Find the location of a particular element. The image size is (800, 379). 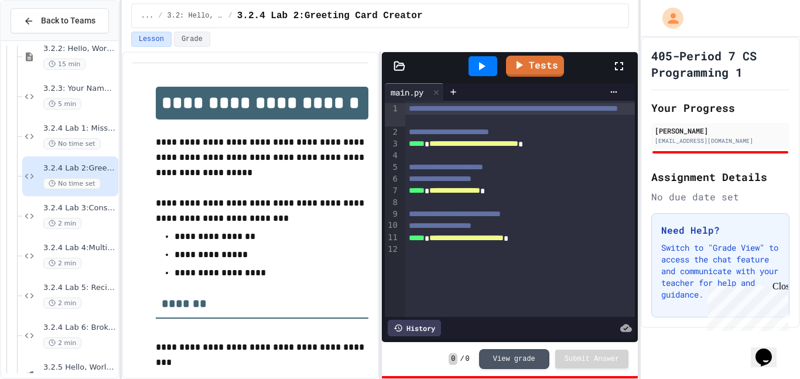

button: Lesson is located at coordinates (151, 39).